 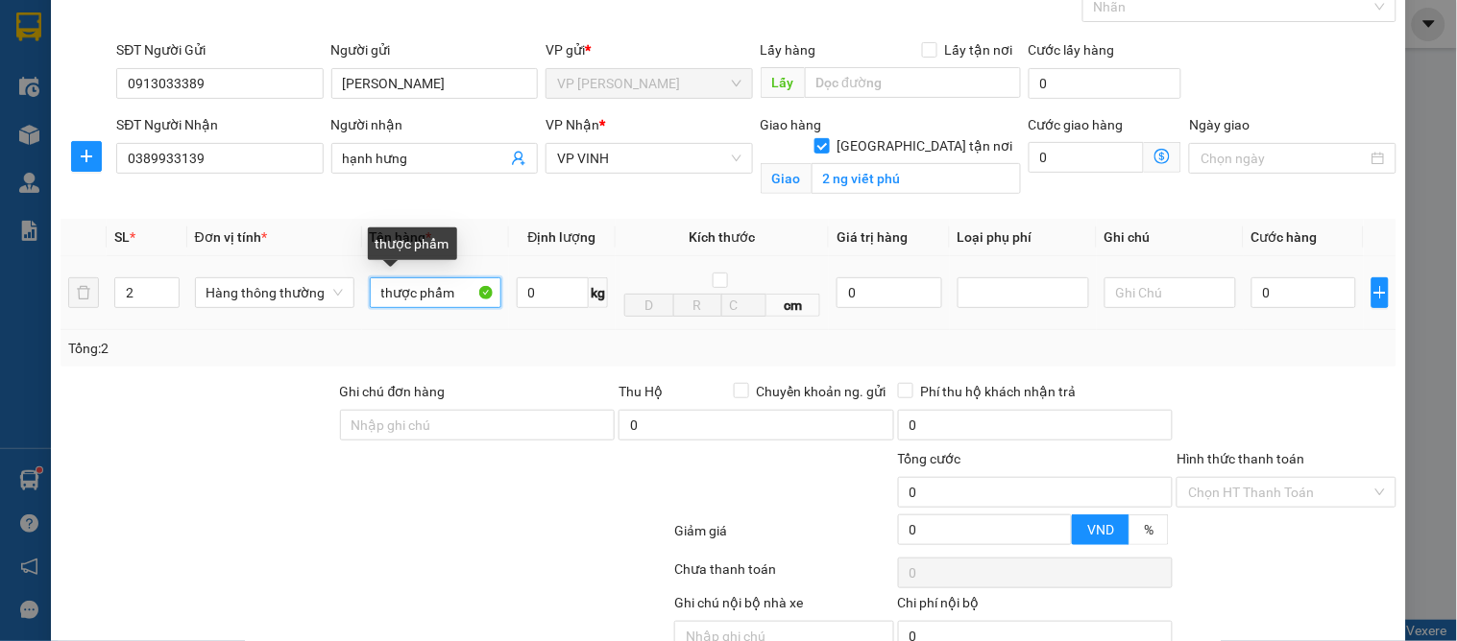 I want to click on strong: PHIẾU GỬI HÀNG, so click(x=119, y=82).